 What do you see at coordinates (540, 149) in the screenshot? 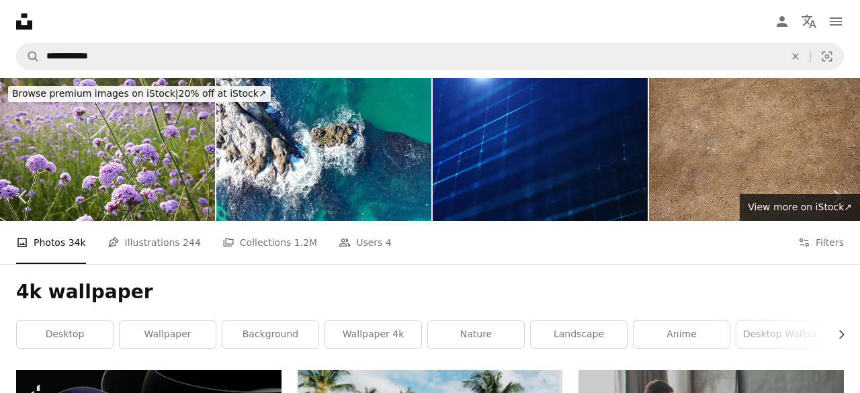
I see `img: 4K Digital Cyberspace with Particles and Digital Data Network Connections. High Speed Connection ...` at bounding box center [540, 149].